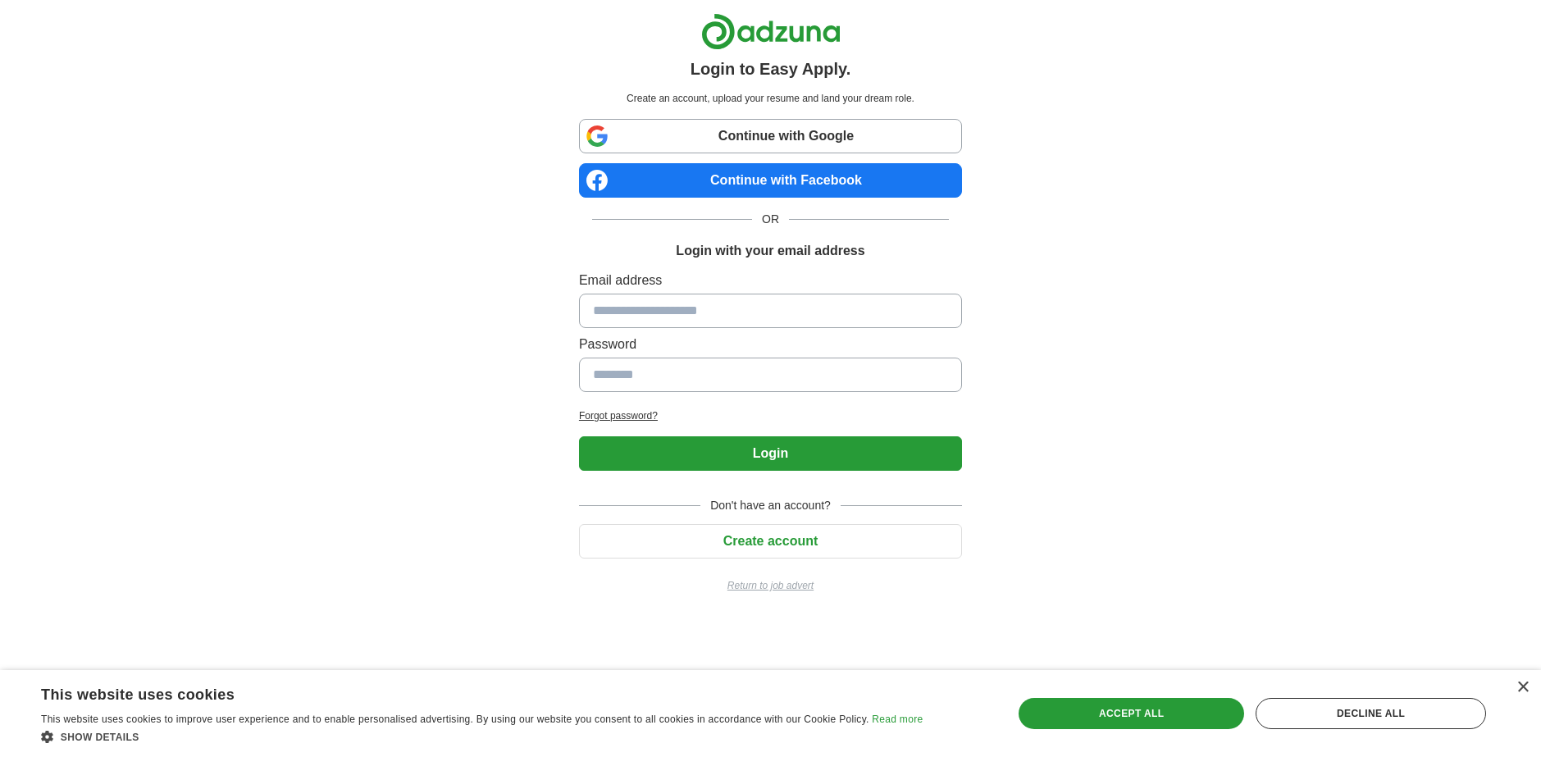 The height and width of the screenshot is (757, 1541). What do you see at coordinates (771, 31) in the screenshot?
I see `img: Adzuna logo` at bounding box center [771, 31].